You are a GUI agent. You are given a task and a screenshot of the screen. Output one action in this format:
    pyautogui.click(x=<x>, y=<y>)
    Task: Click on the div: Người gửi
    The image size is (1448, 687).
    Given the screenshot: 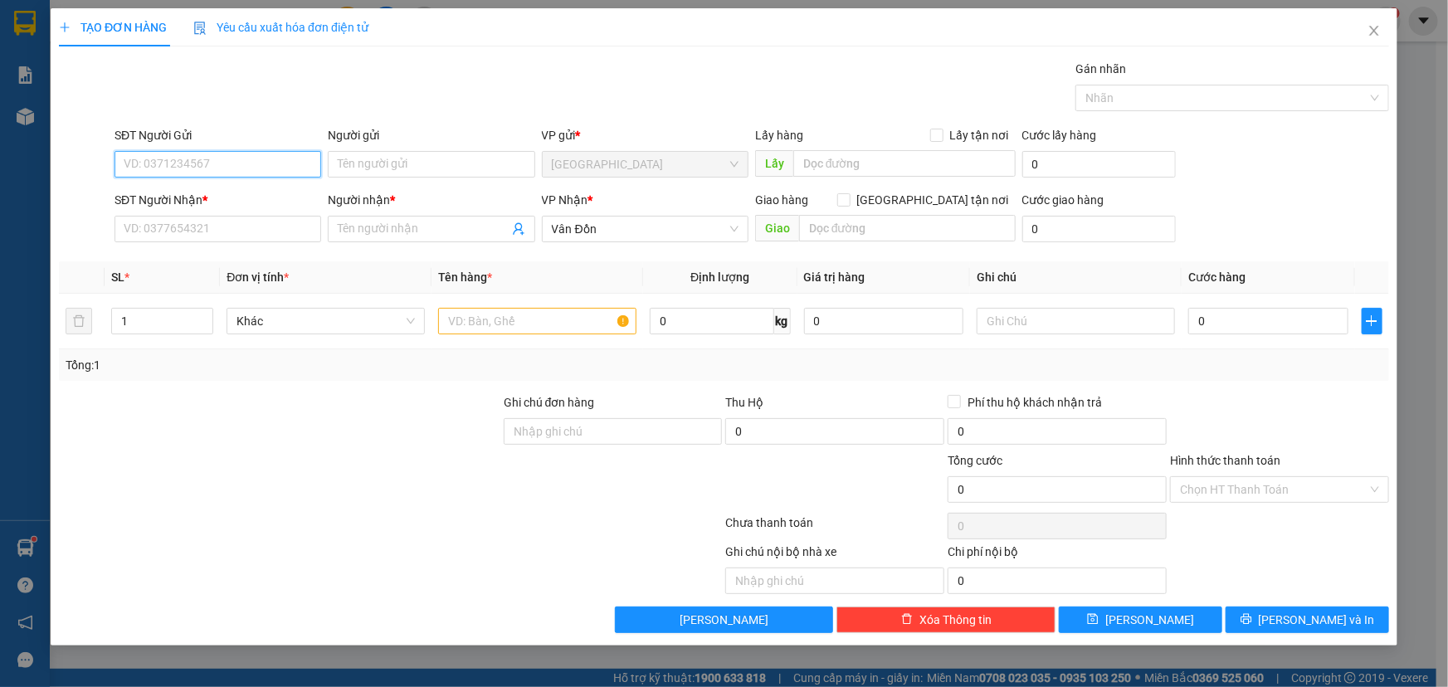 What is the action you would take?
    pyautogui.click(x=431, y=135)
    